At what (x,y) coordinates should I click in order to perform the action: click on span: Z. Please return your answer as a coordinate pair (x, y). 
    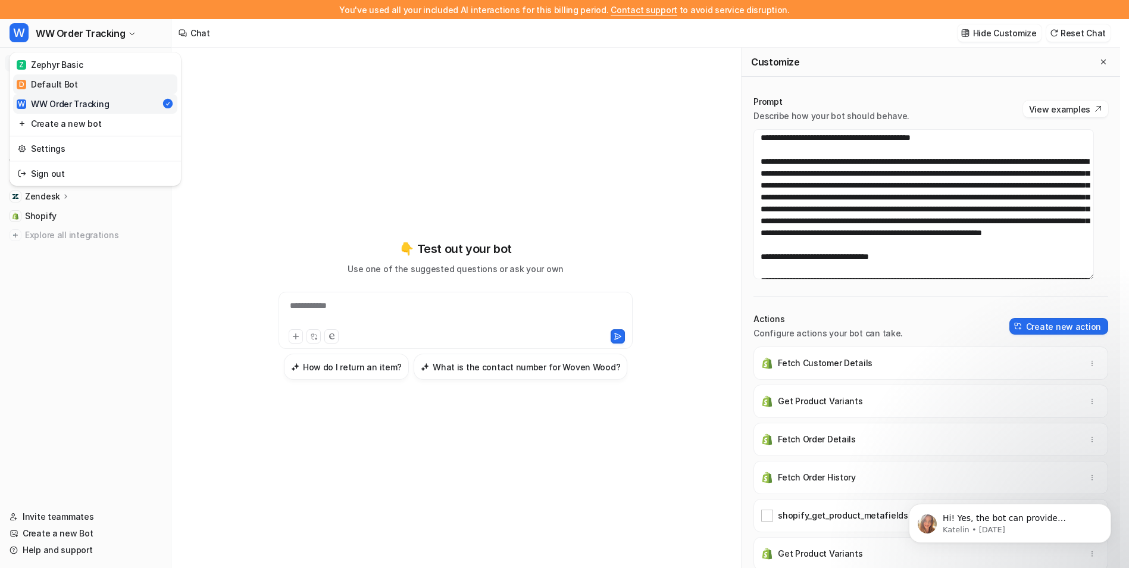
    Looking at the image, I should click on (21, 65).